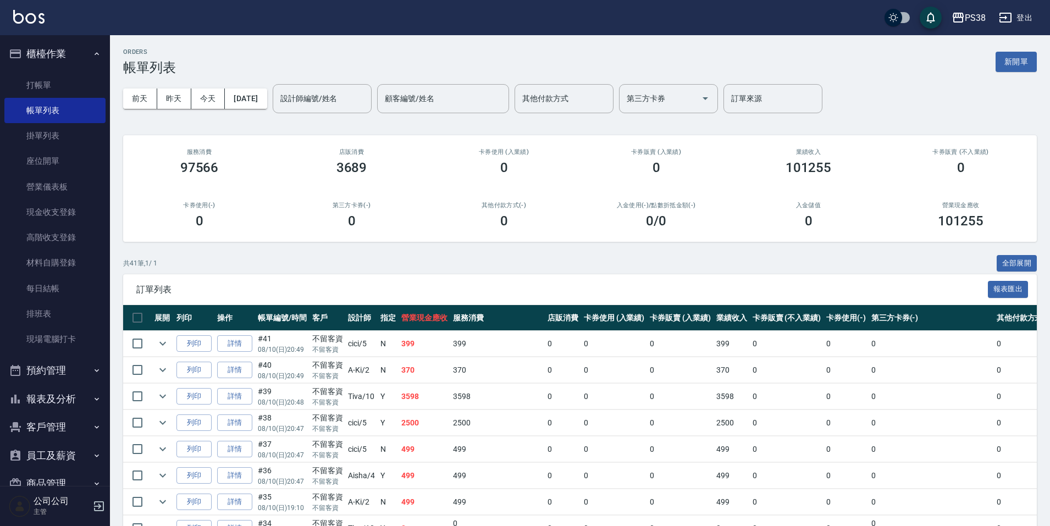  I want to click on button: Open, so click(706, 98).